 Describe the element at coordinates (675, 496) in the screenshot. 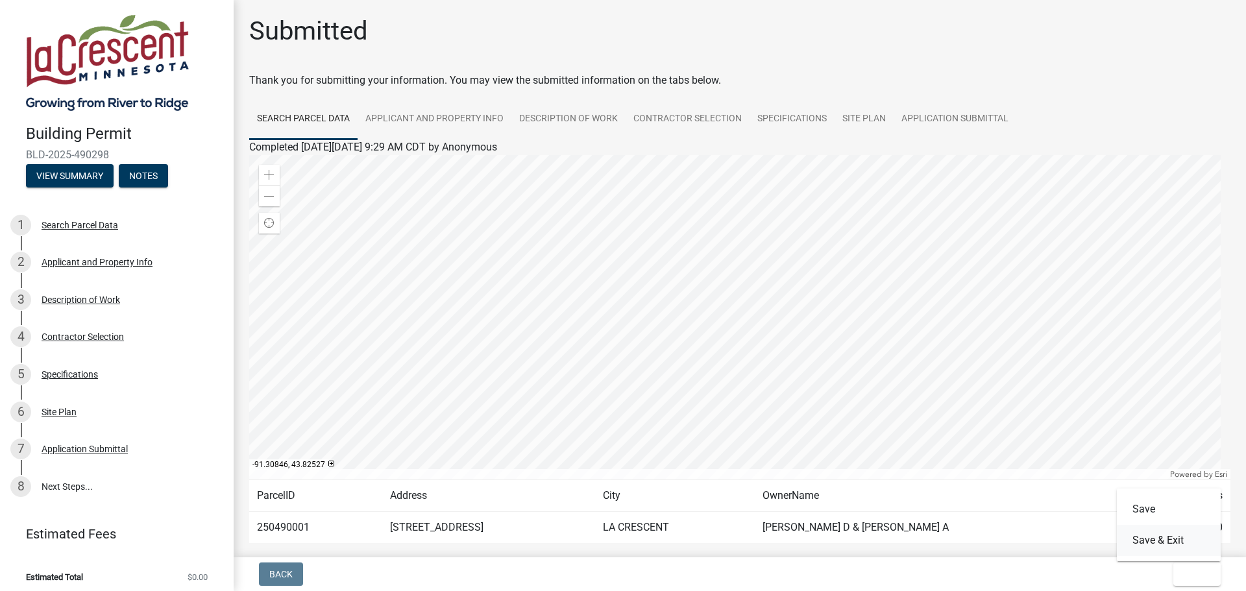

I see `td: City` at that location.